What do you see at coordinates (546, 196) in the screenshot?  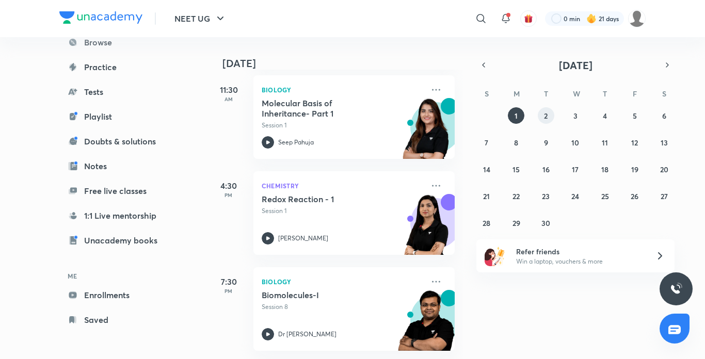 I see `button: September 23, 2025` at bounding box center [546, 196].